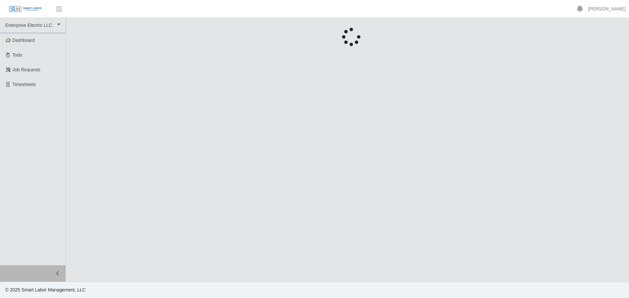 This screenshot has width=629, height=298. Describe the element at coordinates (26, 9) in the screenshot. I see `img: SLM Logo` at that location.